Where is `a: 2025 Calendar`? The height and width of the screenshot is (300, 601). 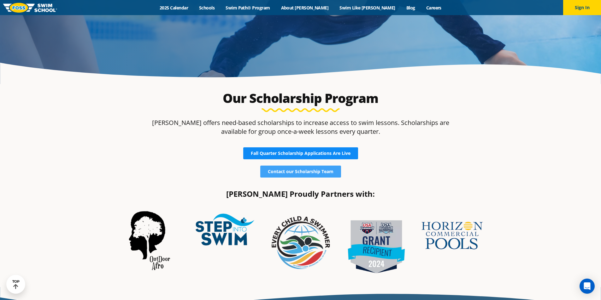
a: 2025 Calendar is located at coordinates (174, 8).